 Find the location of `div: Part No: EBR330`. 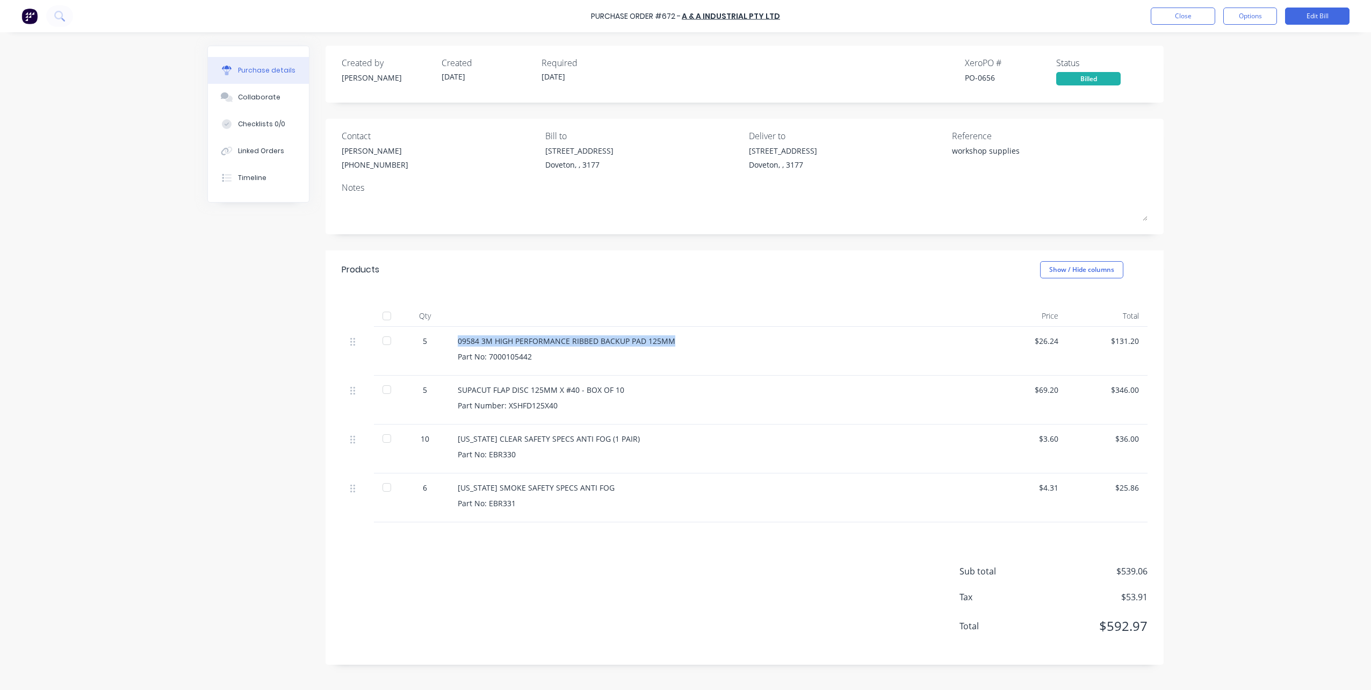

div: Part No: EBR330 is located at coordinates (718, 454).